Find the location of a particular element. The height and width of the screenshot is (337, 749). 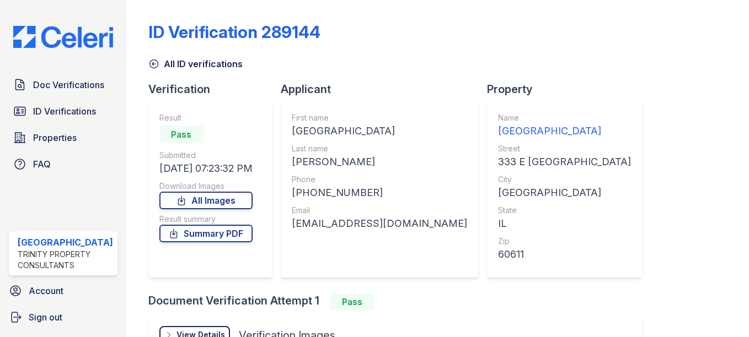

span: Properties is located at coordinates (55, 138).